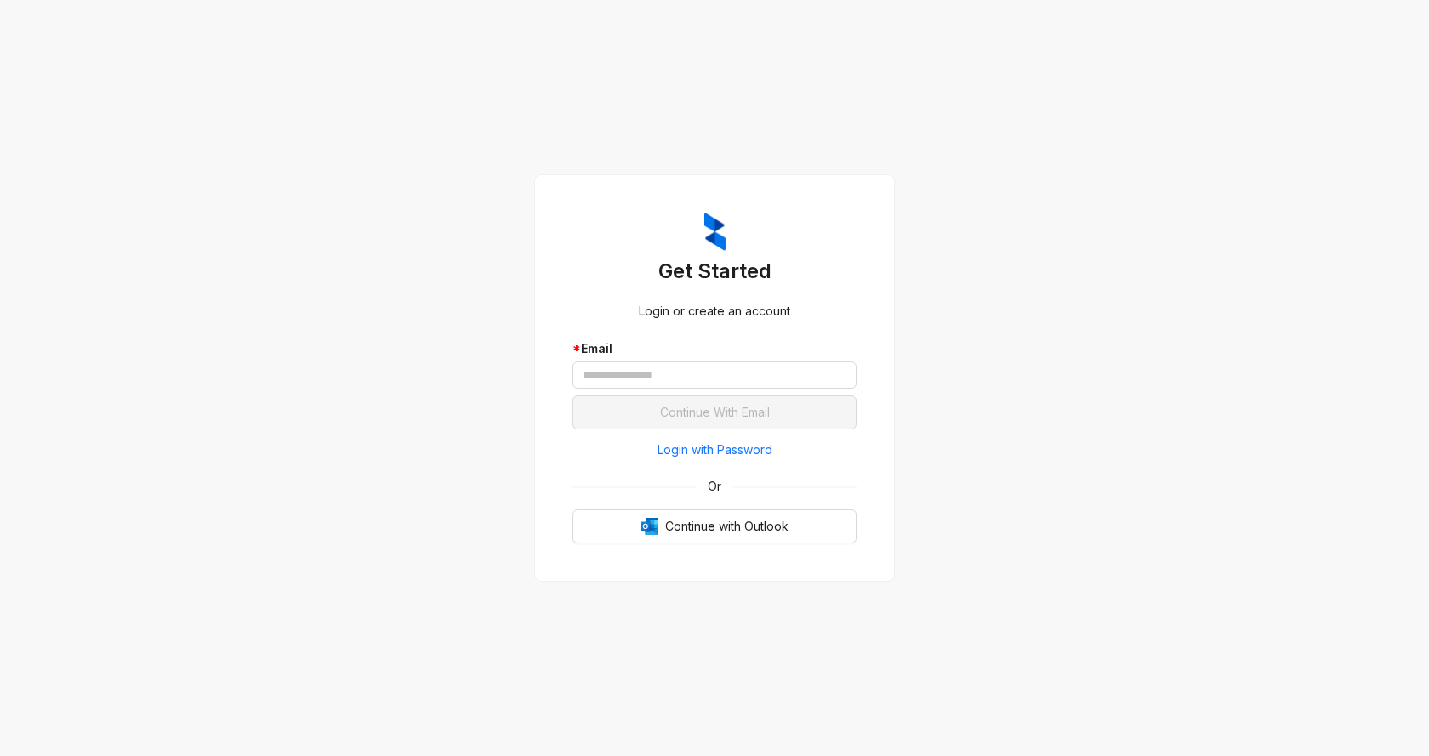 This screenshot has width=1429, height=756. Describe the element at coordinates (715, 413) in the screenshot. I see `button: Continue With Email` at that location.